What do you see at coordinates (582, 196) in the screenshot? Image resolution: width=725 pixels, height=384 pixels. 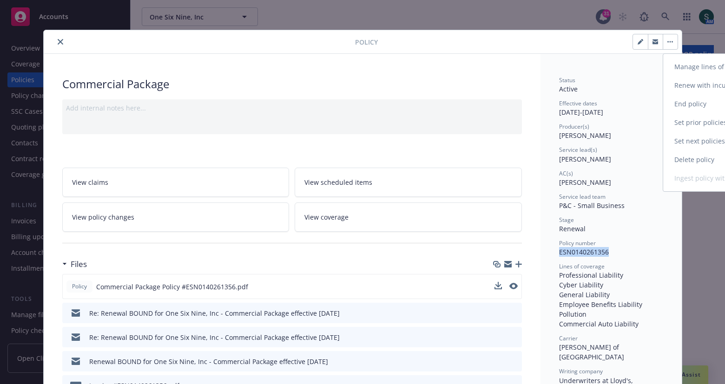 I see `span: Service lead team` at bounding box center [582, 196].